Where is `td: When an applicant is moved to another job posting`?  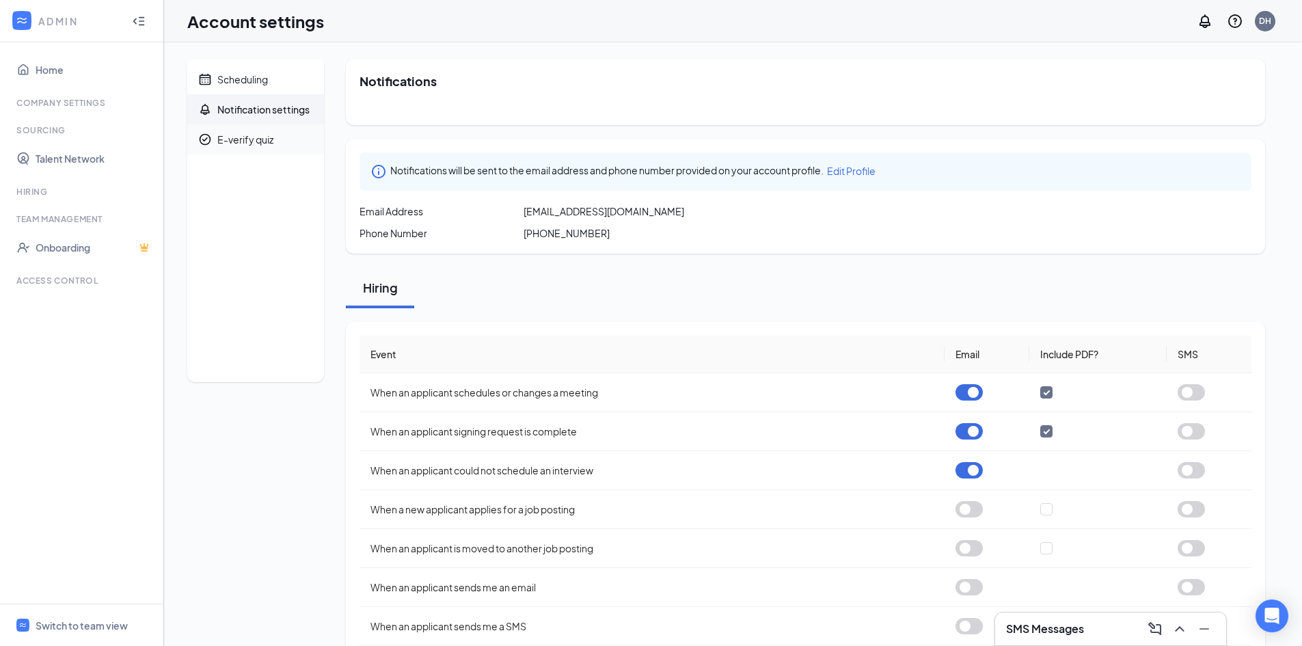 td: When an applicant is moved to another job posting is located at coordinates (652, 548).